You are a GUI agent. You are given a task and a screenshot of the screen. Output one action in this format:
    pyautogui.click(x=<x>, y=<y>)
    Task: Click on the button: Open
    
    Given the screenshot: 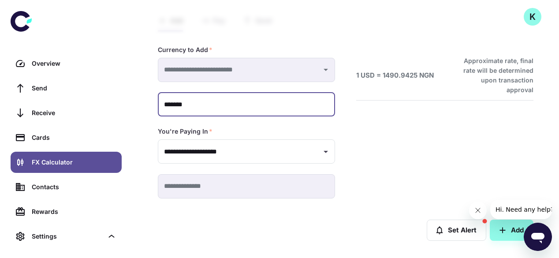 What is the action you would take?
    pyautogui.click(x=326, y=152)
    